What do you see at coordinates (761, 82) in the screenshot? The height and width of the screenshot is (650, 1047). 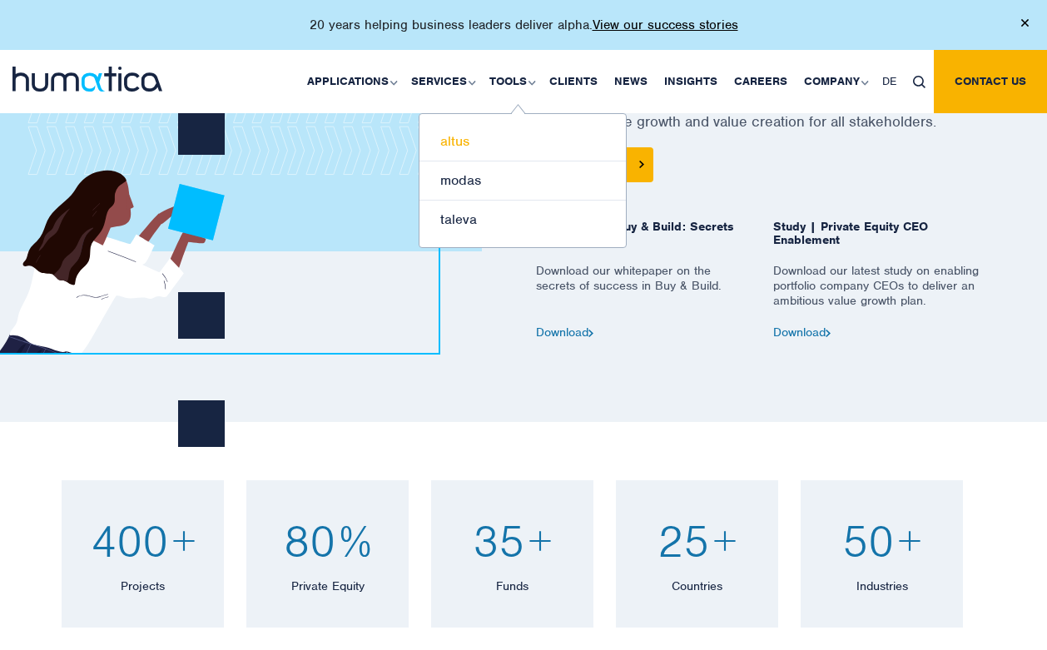 I see `a: Careers` at bounding box center [761, 82].